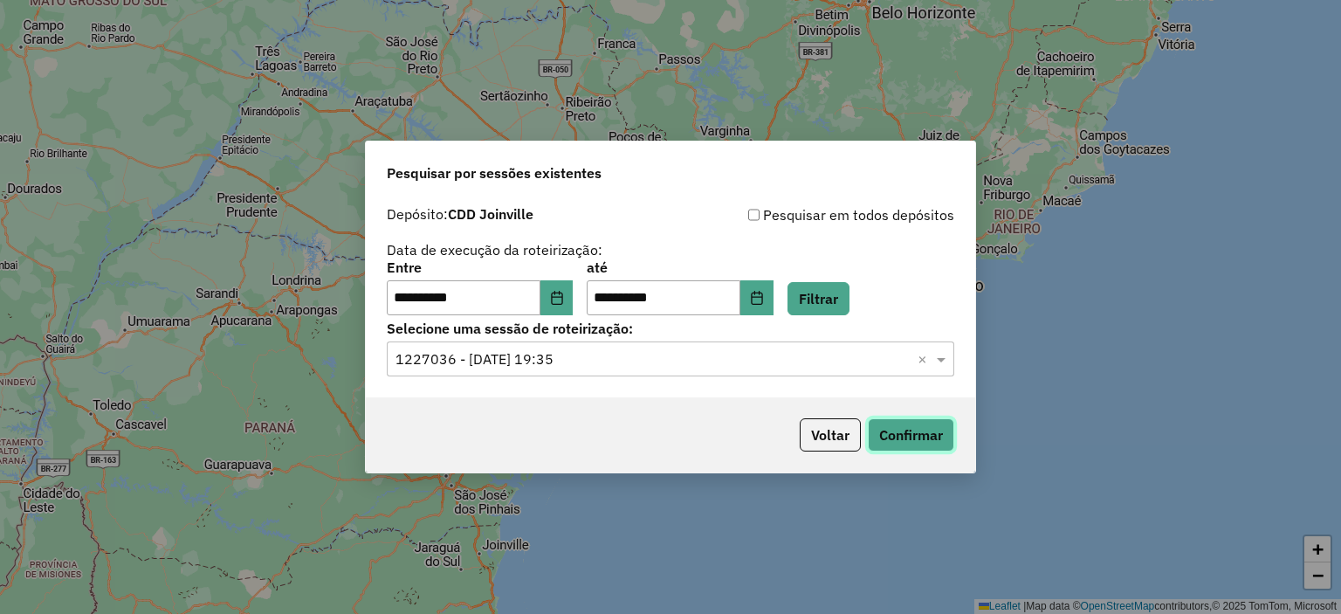 The width and height of the screenshot is (1341, 614). Describe the element at coordinates (830, 435) in the screenshot. I see `button: Voltar` at that location.